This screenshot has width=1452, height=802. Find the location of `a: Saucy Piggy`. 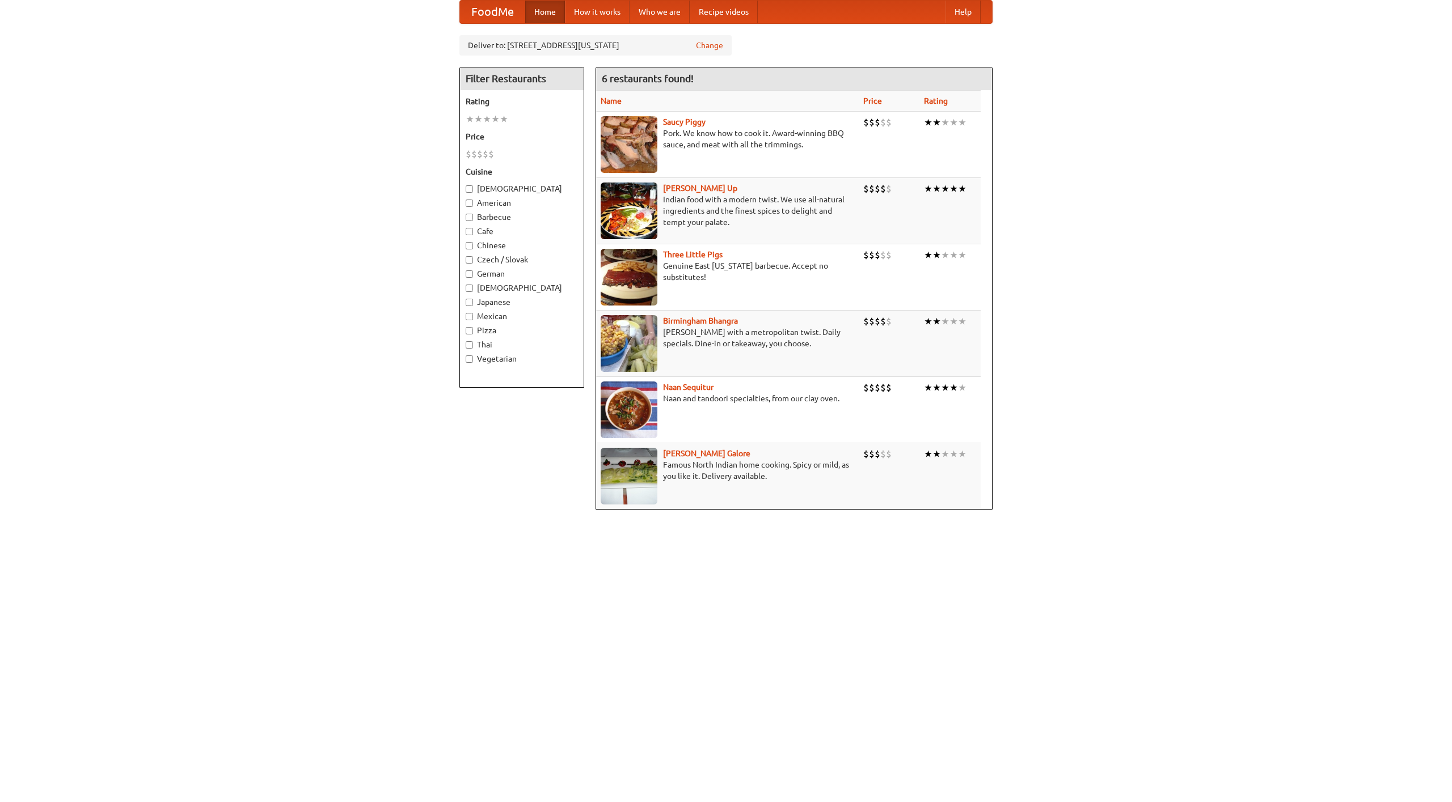

a: Saucy Piggy is located at coordinates (684, 122).